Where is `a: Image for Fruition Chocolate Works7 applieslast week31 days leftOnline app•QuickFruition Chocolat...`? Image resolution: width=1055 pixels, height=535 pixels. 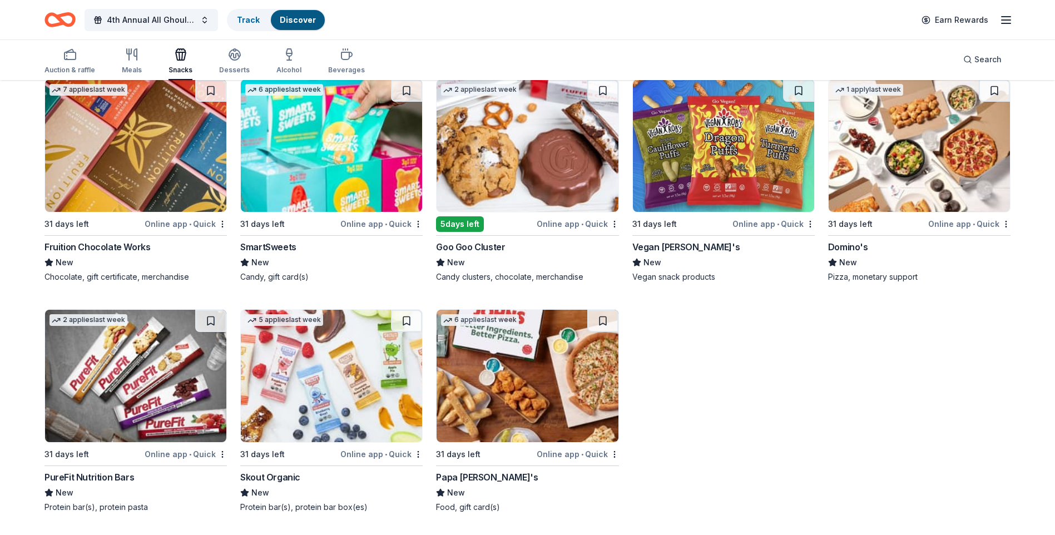
a: Image for Fruition Chocolate Works7 applieslast week31 days leftOnline app•QuickFruition Chocolat... is located at coordinates (136, 181).